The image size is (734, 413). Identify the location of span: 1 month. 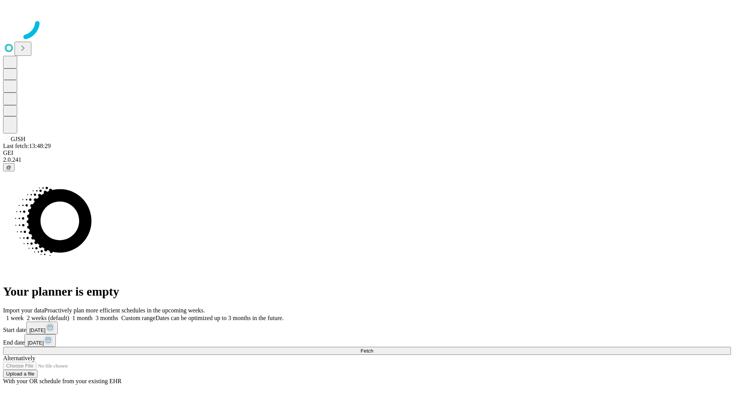
(82, 318).